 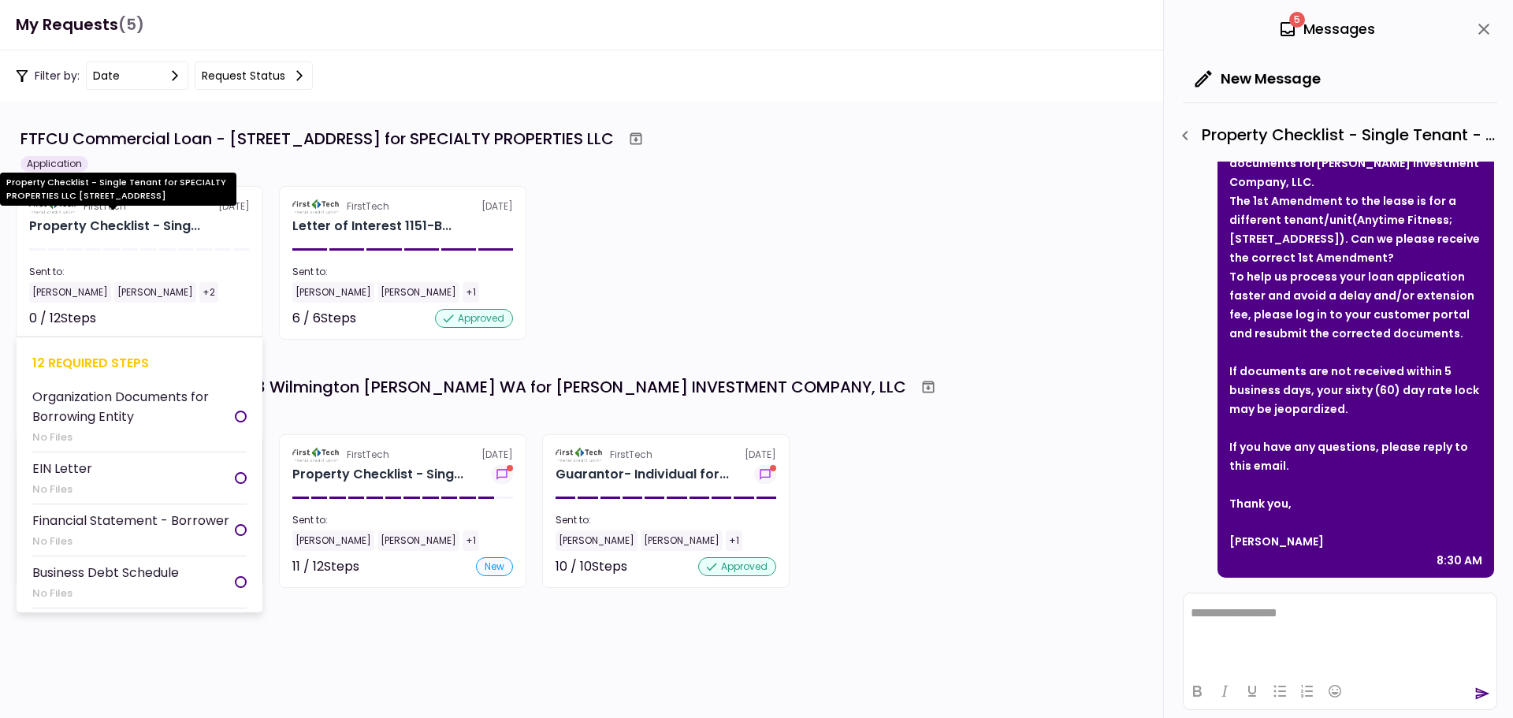 What do you see at coordinates (137, 76) in the screenshot?
I see `button: date` at bounding box center [137, 76].